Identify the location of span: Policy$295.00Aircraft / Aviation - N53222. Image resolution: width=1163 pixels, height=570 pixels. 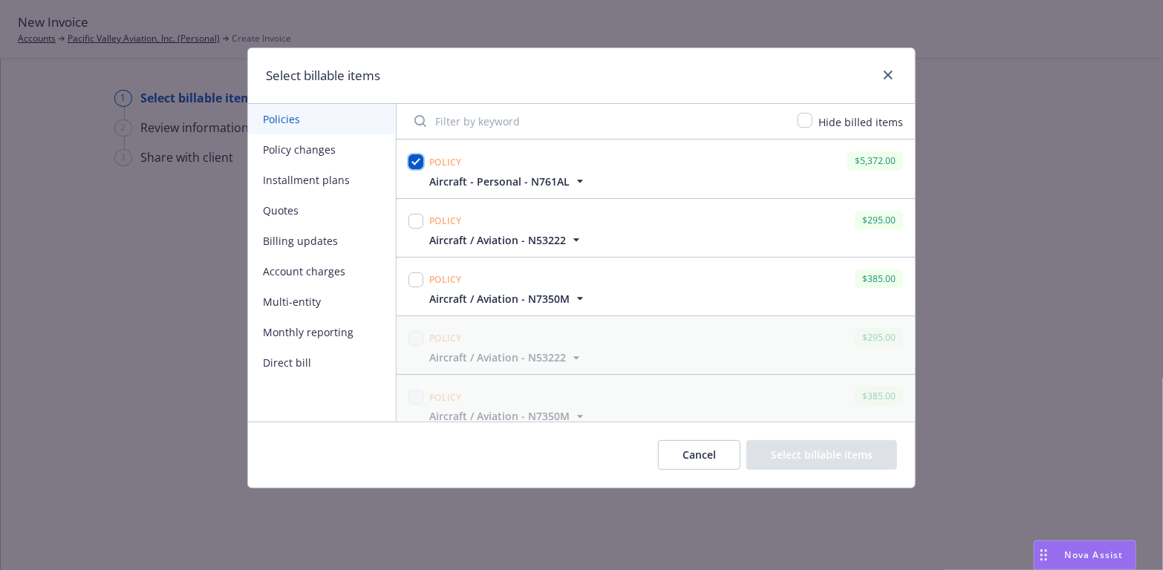
(656, 345).